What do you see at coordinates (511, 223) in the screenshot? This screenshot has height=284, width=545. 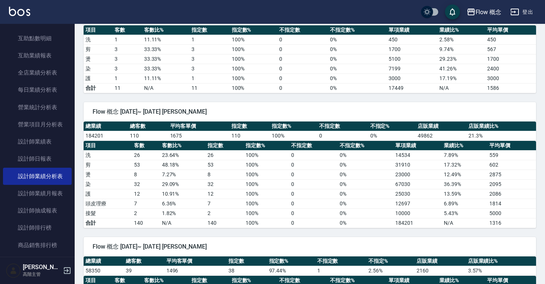 I see `td: 1316` at bounding box center [511, 223].